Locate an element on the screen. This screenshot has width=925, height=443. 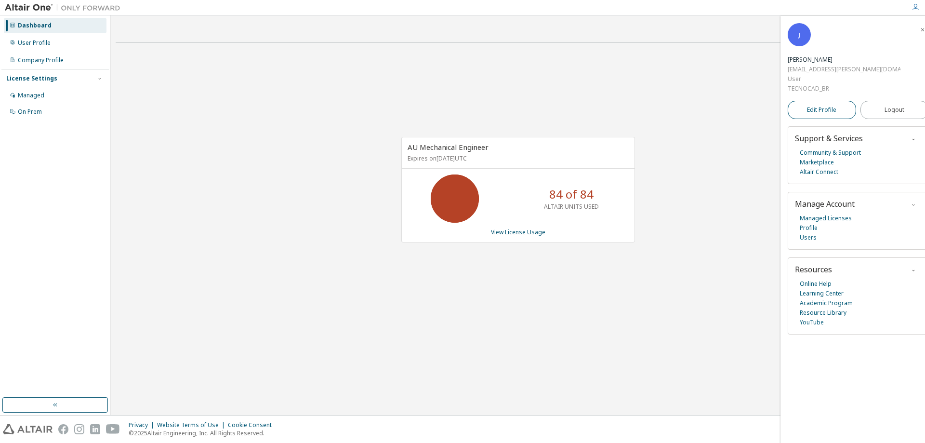
a: Edit Profile is located at coordinates (822, 110).